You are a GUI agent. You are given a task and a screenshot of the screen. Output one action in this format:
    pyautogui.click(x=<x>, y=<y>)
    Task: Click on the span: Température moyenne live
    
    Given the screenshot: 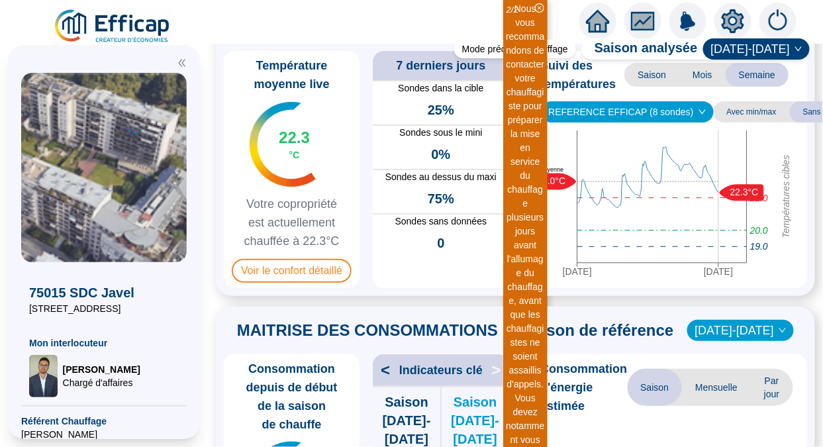 What is the action you would take?
    pyautogui.click(x=291, y=75)
    